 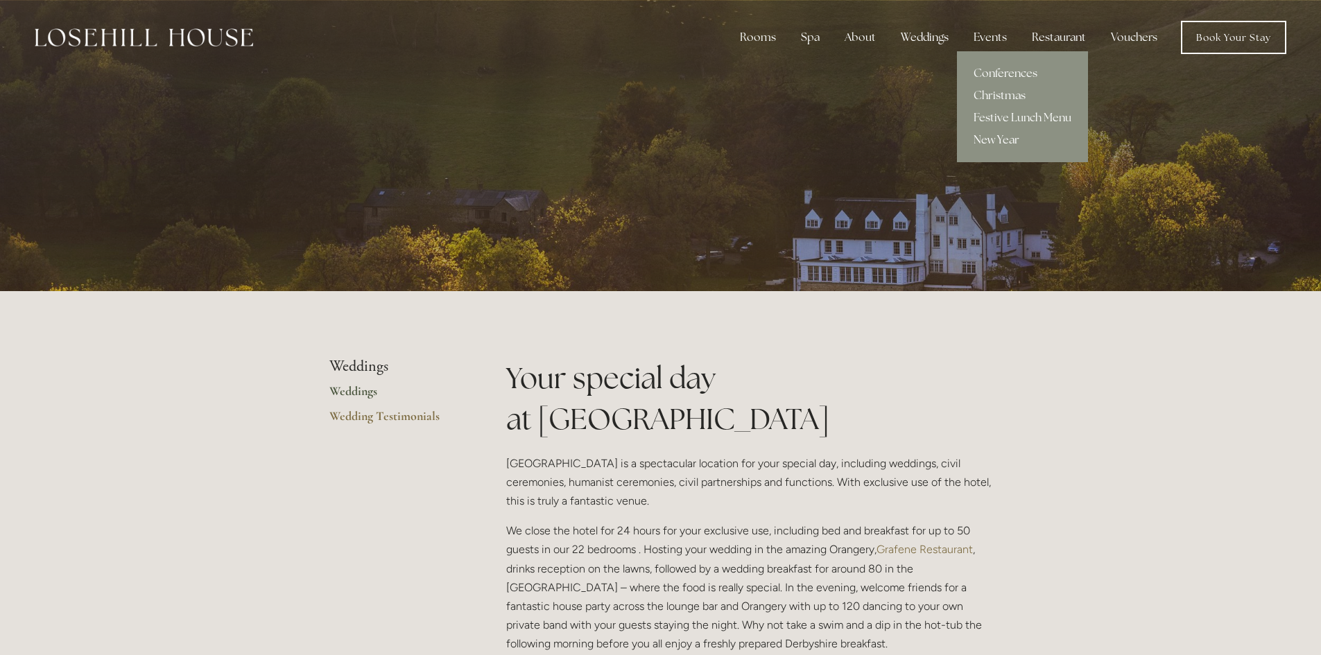 I want to click on a: New Year, so click(x=1022, y=140).